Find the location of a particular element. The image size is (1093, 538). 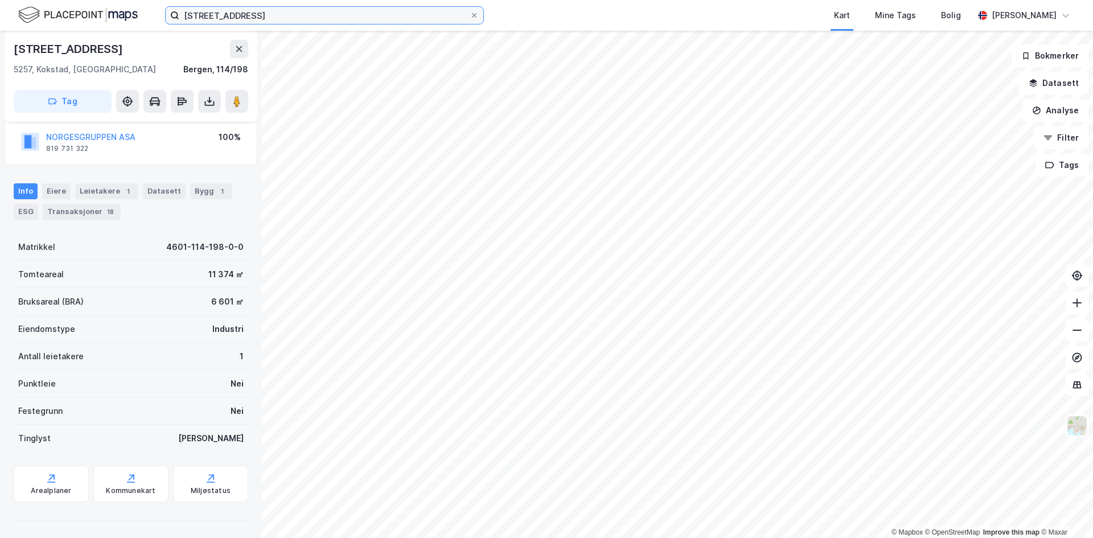

div: 819 731 322 is located at coordinates (67, 149).